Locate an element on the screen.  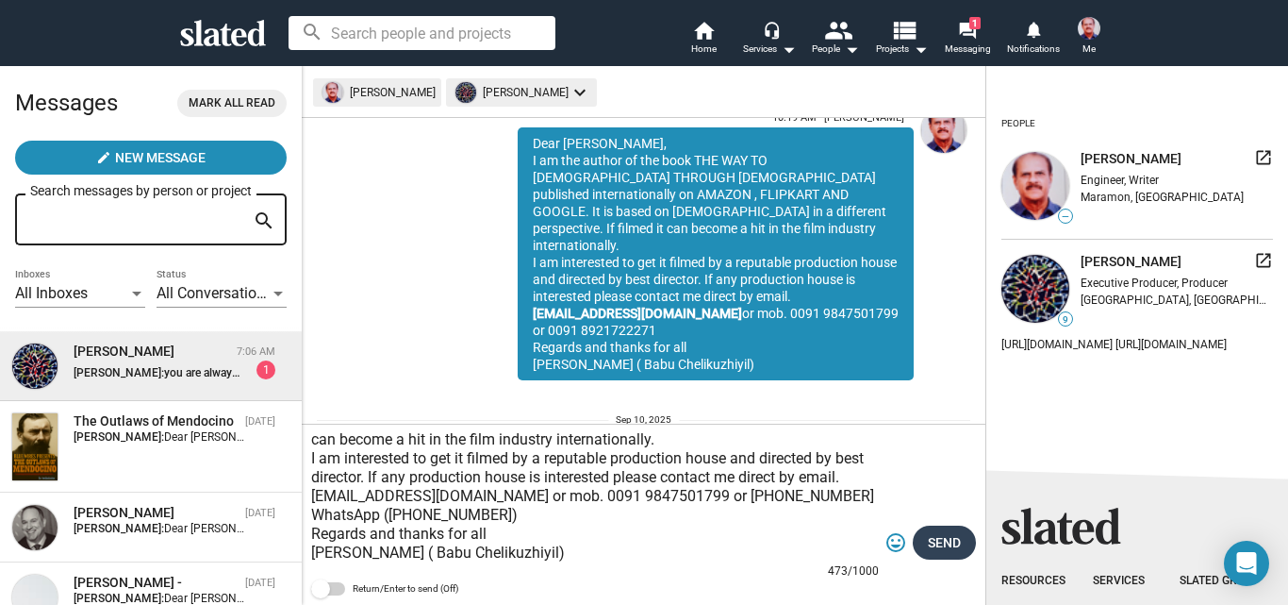
button: New Message is located at coordinates (151, 157).